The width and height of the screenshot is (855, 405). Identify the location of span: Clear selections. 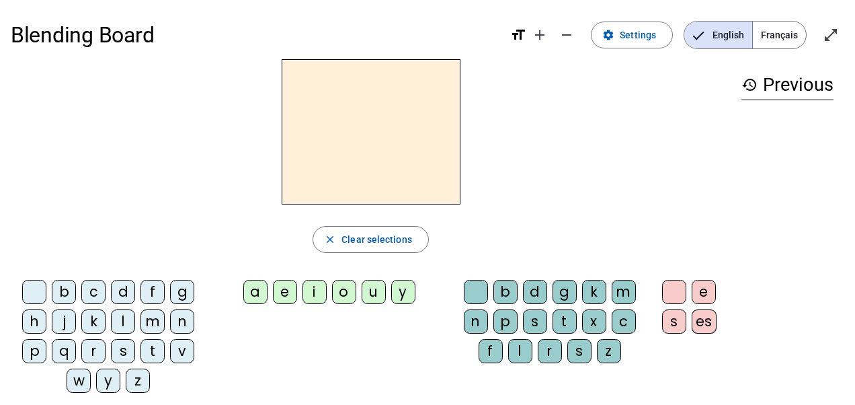
(376, 239).